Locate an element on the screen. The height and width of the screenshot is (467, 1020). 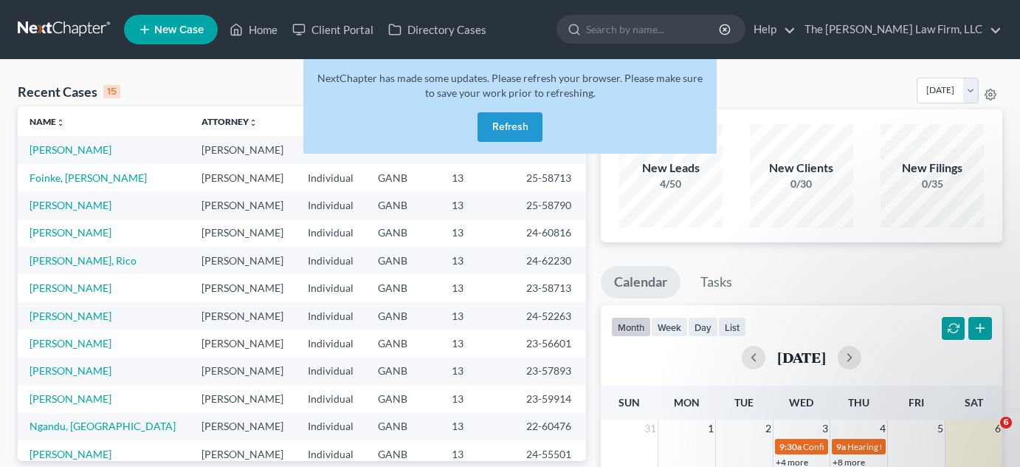
div: 0/35 is located at coordinates (933, 184).